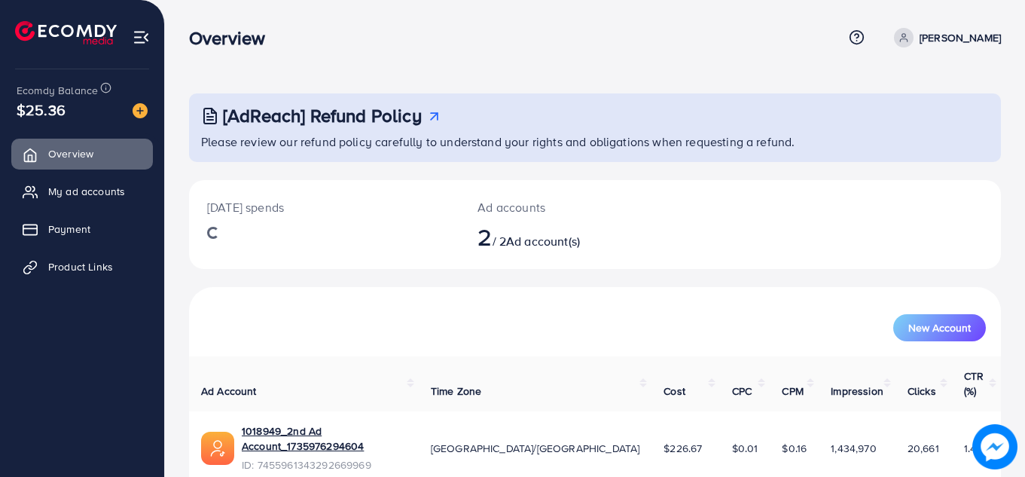 This screenshot has height=477, width=1025. What do you see at coordinates (543, 241) in the screenshot?
I see `span: Ad account(s)` at bounding box center [543, 241].